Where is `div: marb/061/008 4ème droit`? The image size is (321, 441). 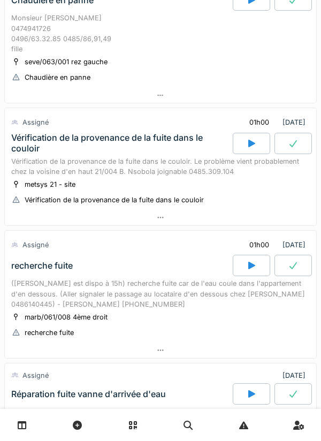
div: marb/061/008 4ème droit is located at coordinates (66, 317).